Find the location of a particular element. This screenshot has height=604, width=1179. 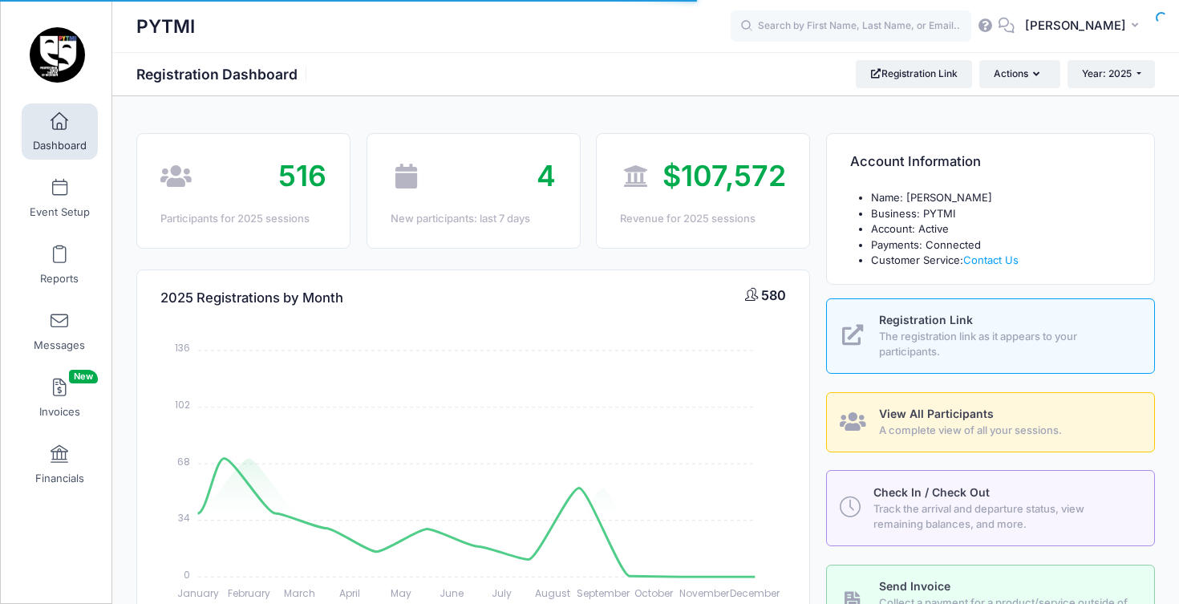

tspan: November is located at coordinates (704, 593).